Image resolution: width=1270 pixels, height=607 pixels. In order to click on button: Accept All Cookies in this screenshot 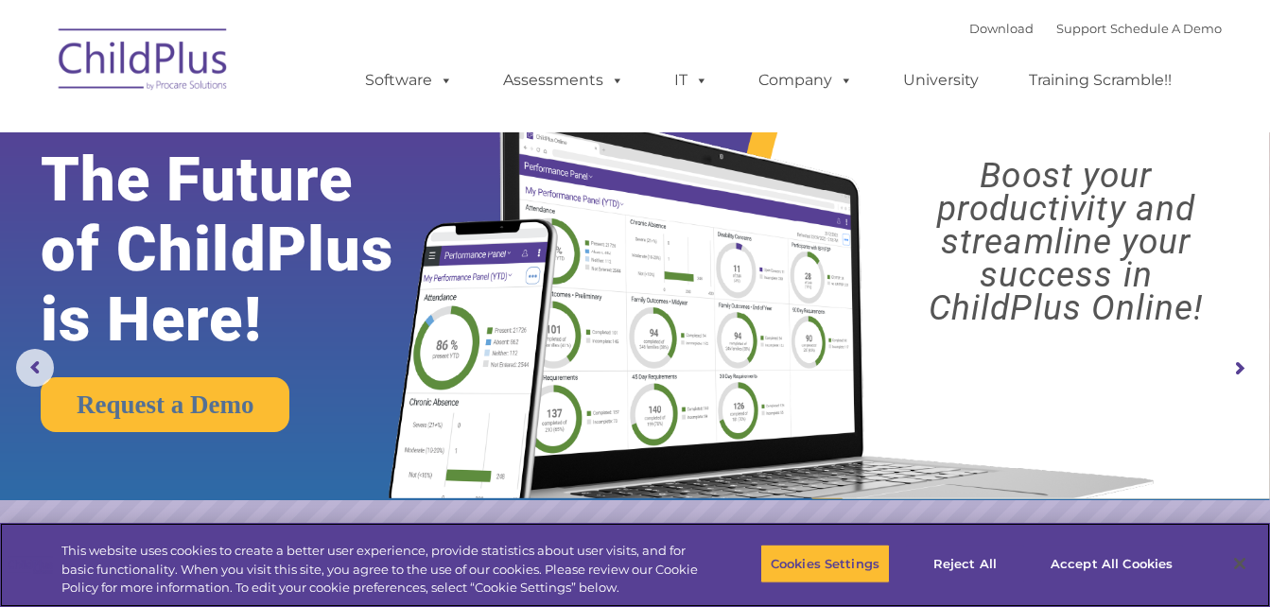, I will do `click(1111, 564)`.